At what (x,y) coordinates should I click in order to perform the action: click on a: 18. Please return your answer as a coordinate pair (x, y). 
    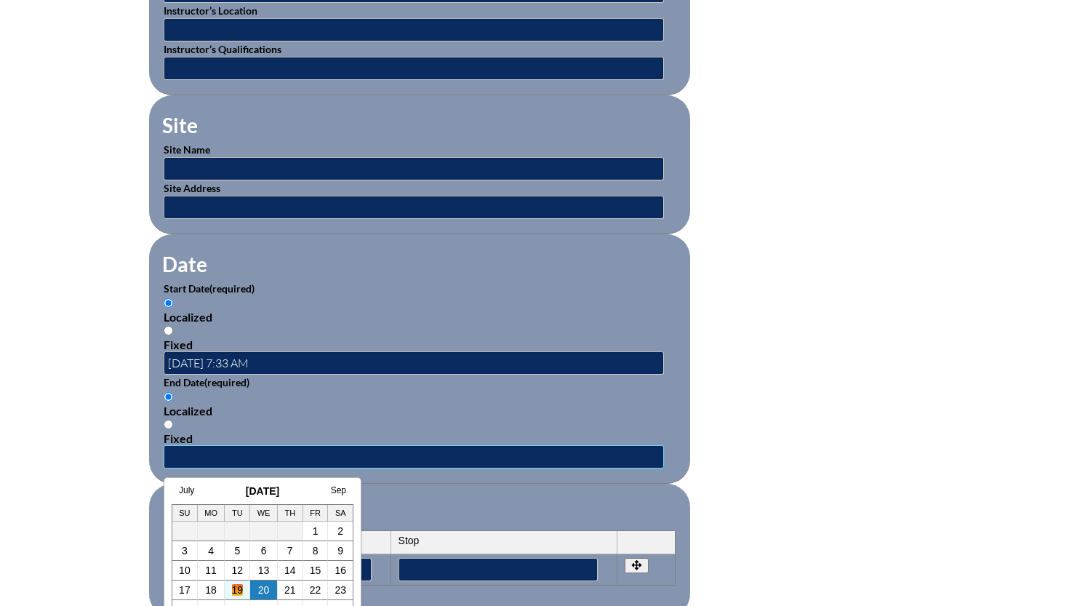
    Looking at the image, I should click on (211, 590).